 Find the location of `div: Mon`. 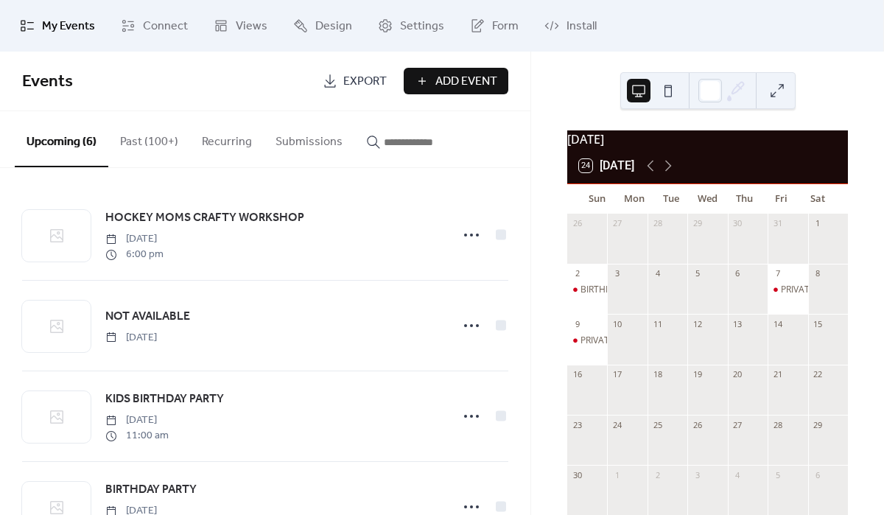

div: Mon is located at coordinates (634, 199).